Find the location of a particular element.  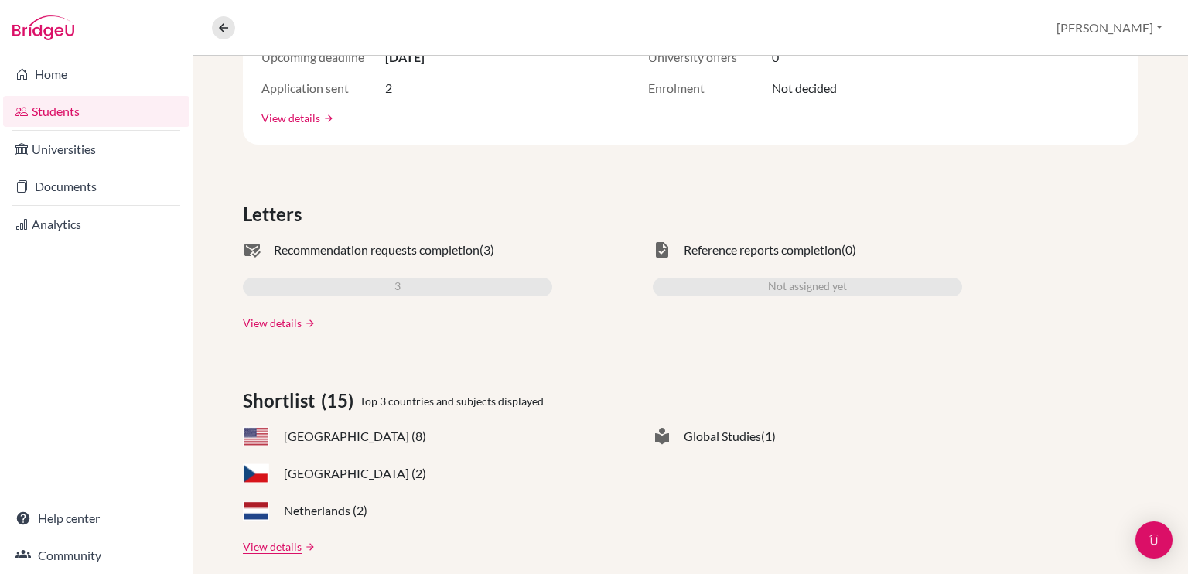

span: task is located at coordinates (662, 250).